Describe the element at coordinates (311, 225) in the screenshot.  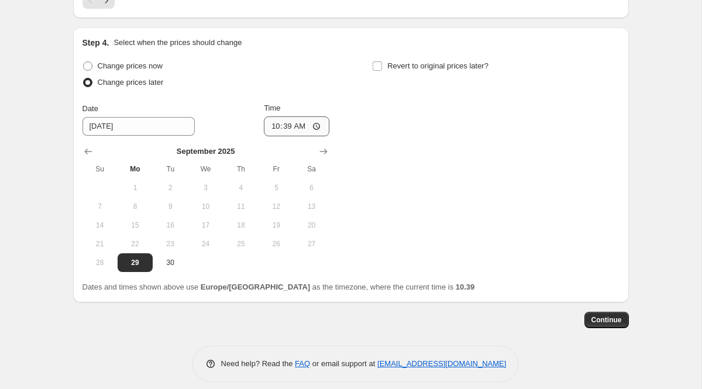
I see `button: Saturday September 20 2025` at that location.